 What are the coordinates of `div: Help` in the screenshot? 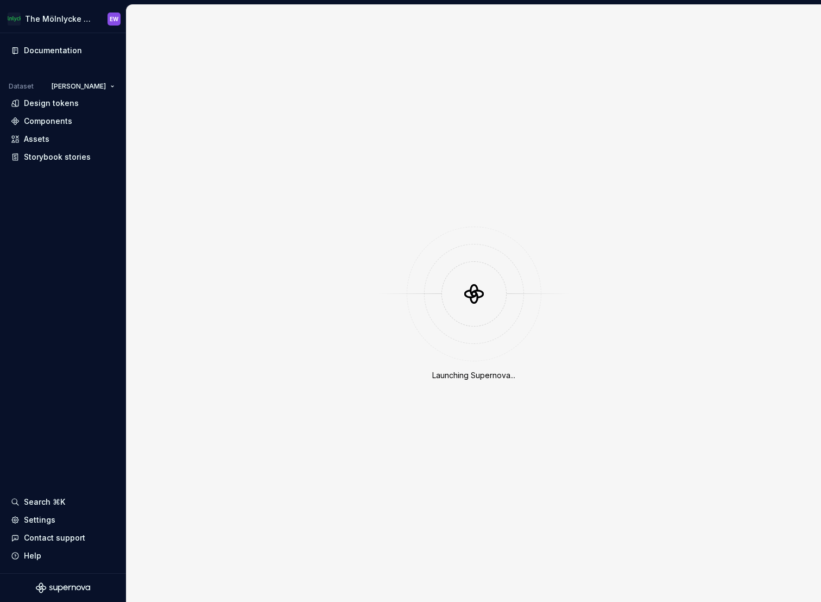 It's located at (33, 556).